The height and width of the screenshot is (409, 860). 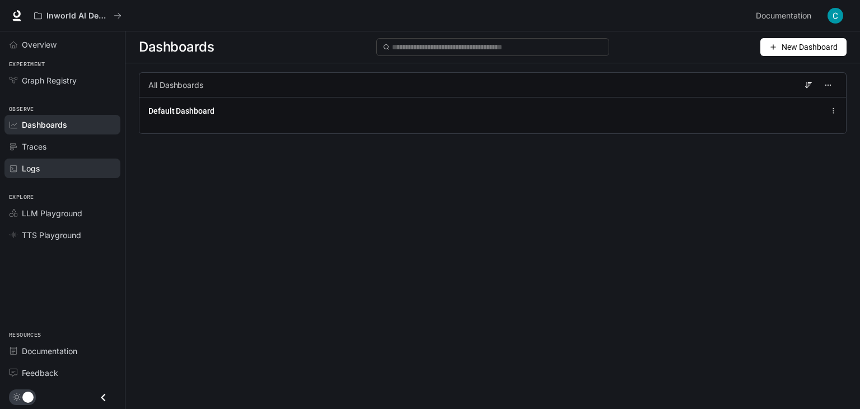 I want to click on a: Graph Registry, so click(x=62, y=80).